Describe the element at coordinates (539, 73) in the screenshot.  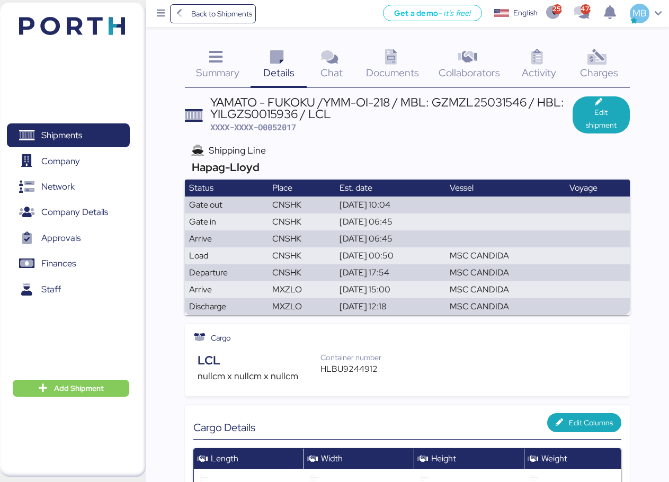
I see `span: Activity` at that location.